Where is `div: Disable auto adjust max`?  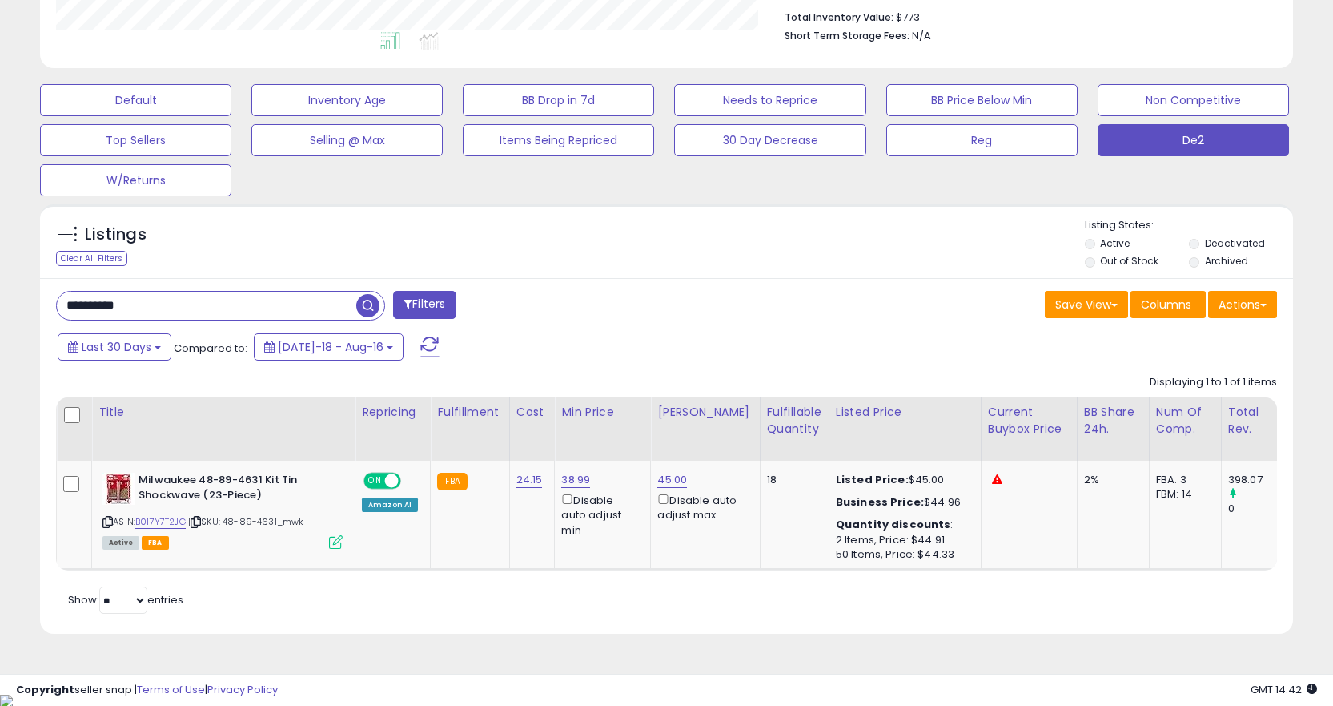
div: Disable auto adjust max is located at coordinates (702, 506).